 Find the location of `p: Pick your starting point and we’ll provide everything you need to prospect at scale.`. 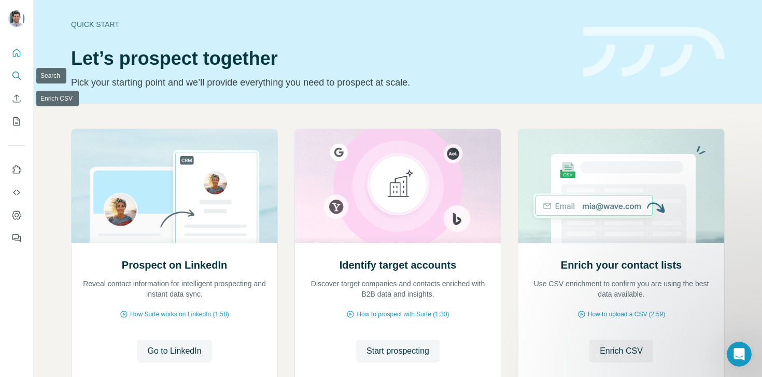

p: Pick your starting point and we’ll provide everything you need to prospect at scale. is located at coordinates (321, 82).